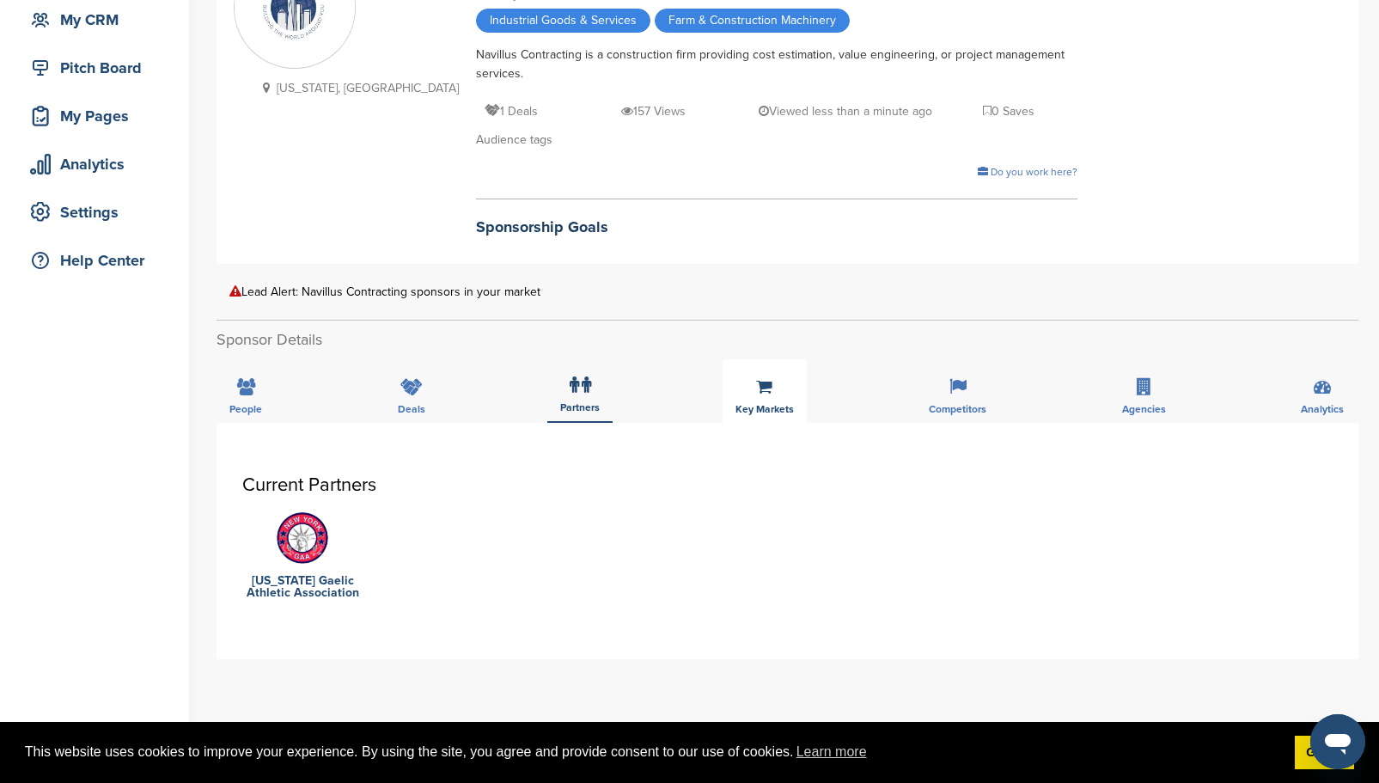 Image resolution: width=1379 pixels, height=783 pixels. I want to click on div: Pitch Board, so click(99, 68).